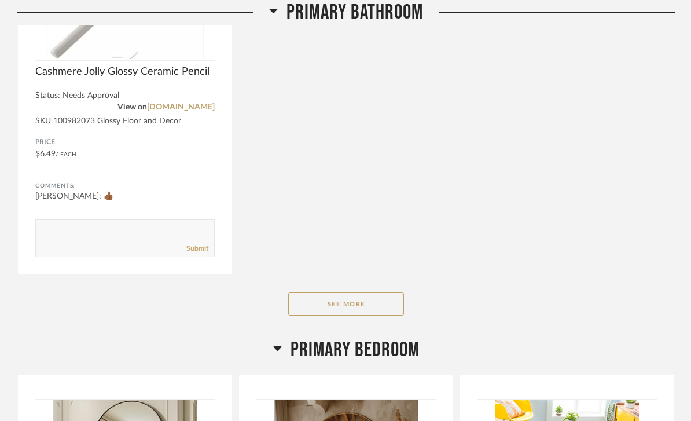 The height and width of the screenshot is (421, 691). I want to click on span: View on, so click(132, 107).